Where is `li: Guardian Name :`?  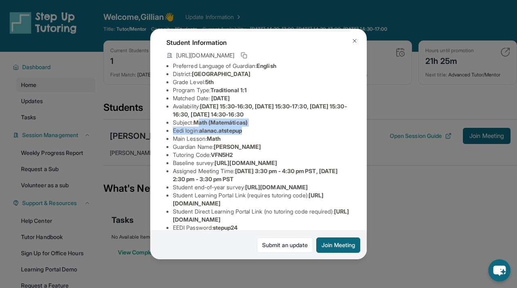
li: Guardian Name : is located at coordinates (262, 147).